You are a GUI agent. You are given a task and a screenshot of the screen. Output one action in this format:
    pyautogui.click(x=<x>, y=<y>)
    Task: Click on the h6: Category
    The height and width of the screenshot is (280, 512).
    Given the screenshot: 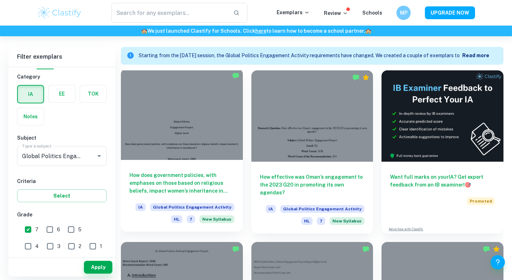 What is the action you would take?
    pyautogui.click(x=62, y=77)
    